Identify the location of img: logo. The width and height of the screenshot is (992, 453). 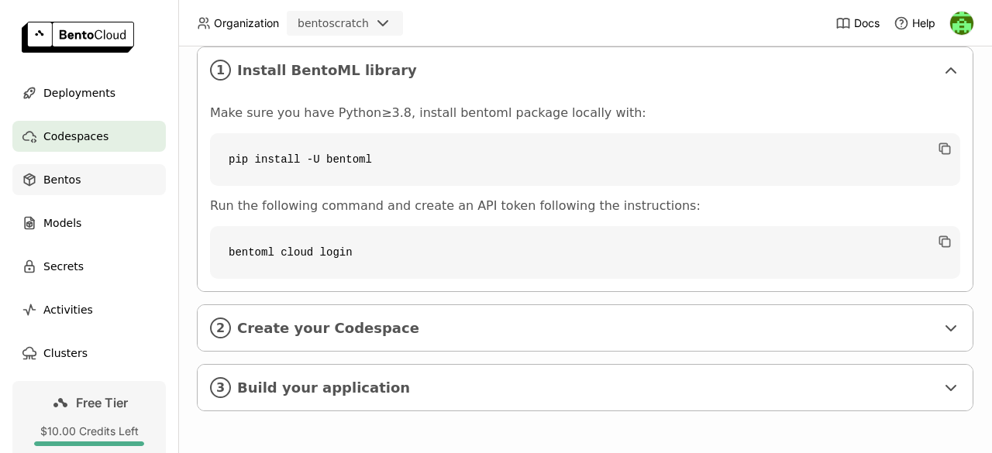
(77, 37).